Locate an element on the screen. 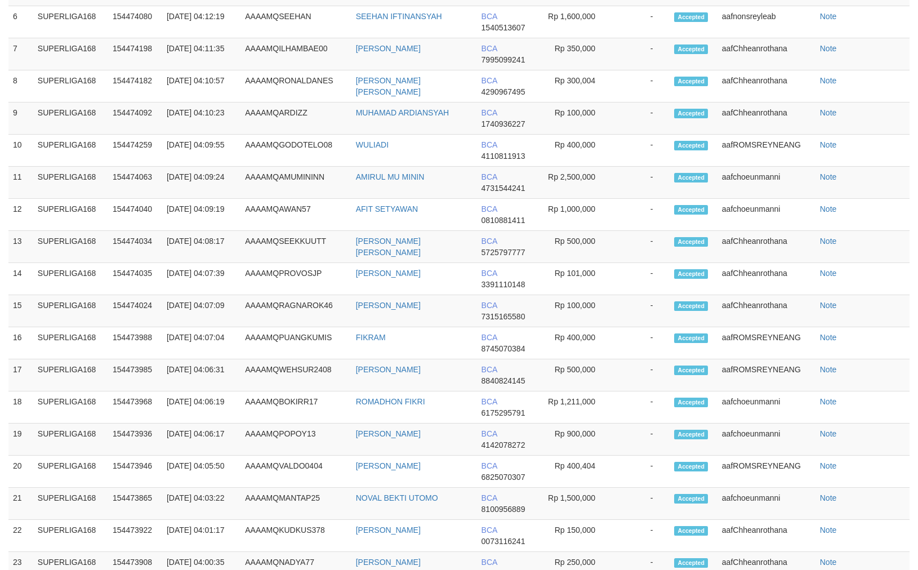 The image size is (918, 570). a: SEEHAN IFTINANSYAH is located at coordinates (399, 16).